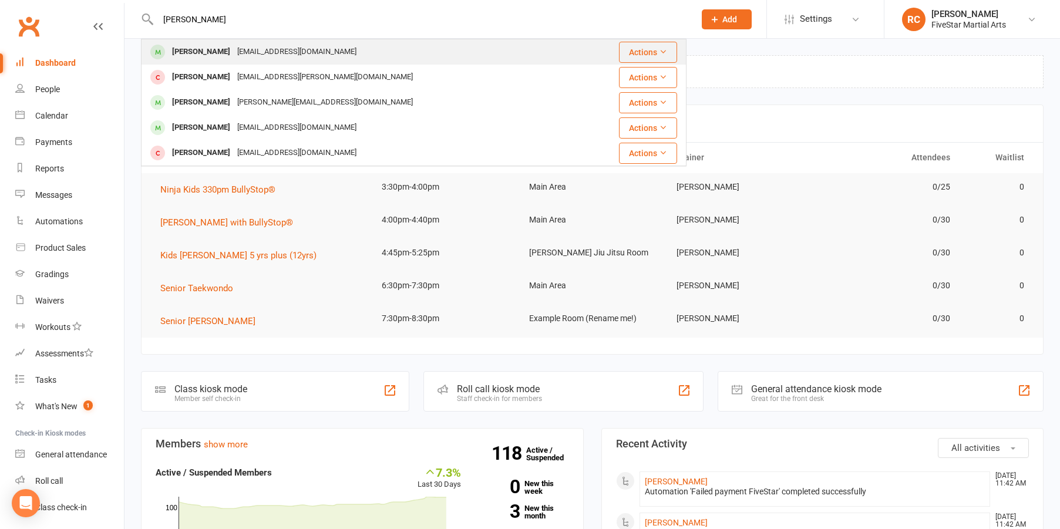 The image size is (1060, 529). What do you see at coordinates (71, 454) in the screenshot?
I see `div: General attendance` at bounding box center [71, 454].